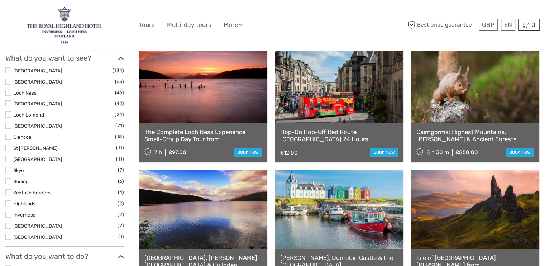  Describe the element at coordinates (437, 152) in the screenshot. I see `span: 8 h 30 m` at that location.